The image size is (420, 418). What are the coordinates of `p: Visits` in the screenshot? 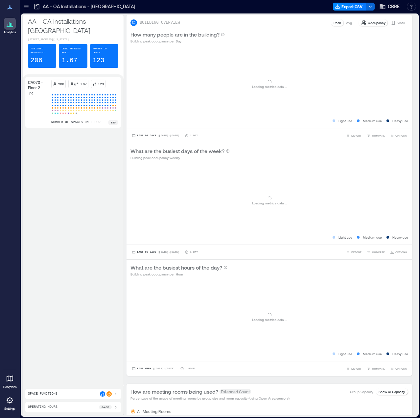 It's located at (401, 23).